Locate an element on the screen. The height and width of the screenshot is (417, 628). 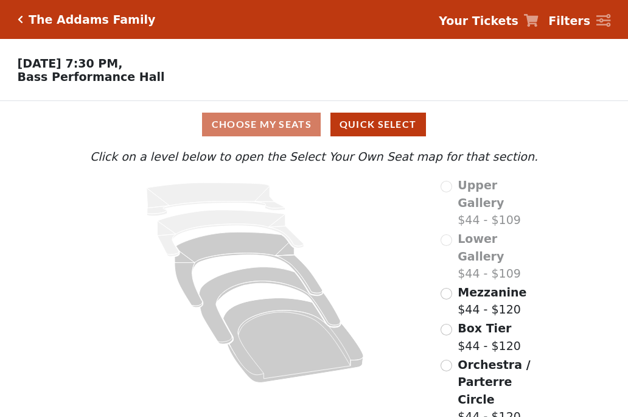
path: Lower Gallery - Seats Available: 0 is located at coordinates (231, 233).